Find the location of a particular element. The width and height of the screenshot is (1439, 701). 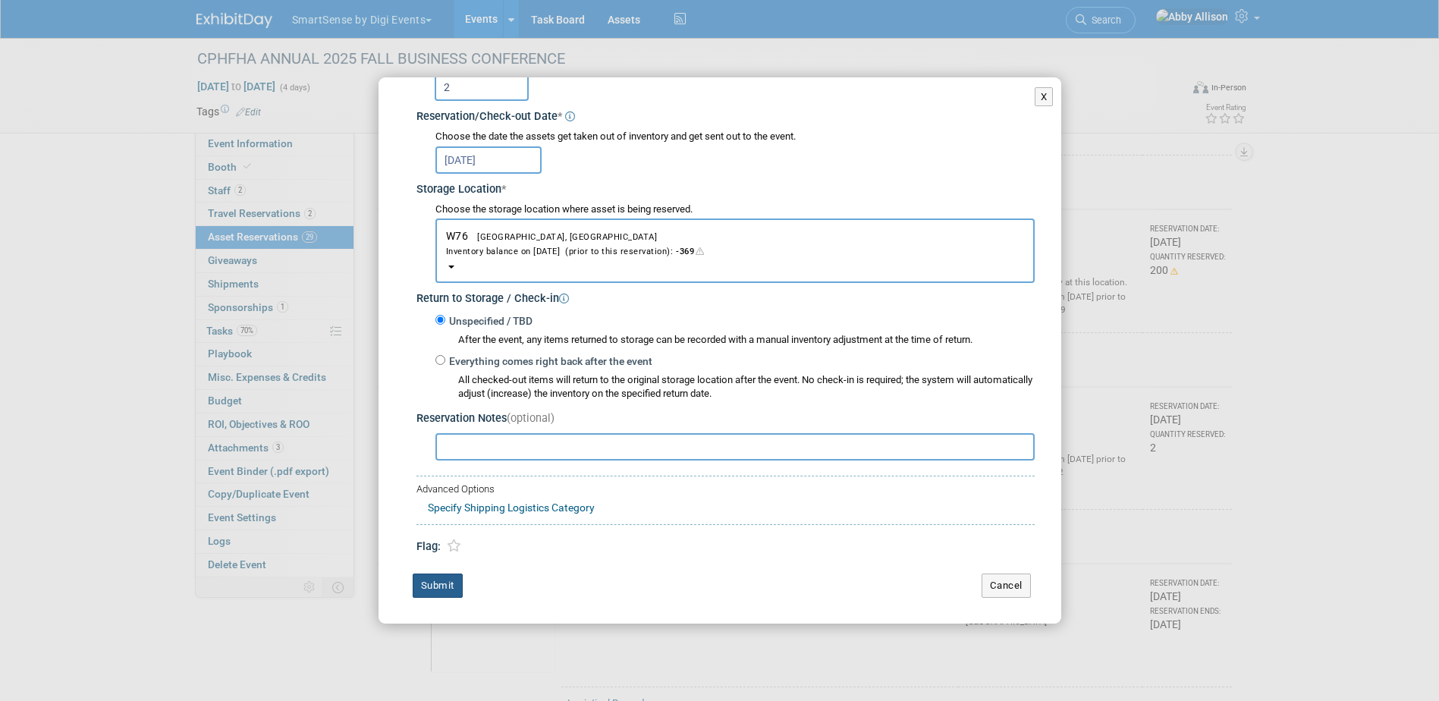

span: -369 is located at coordinates (689, 251).